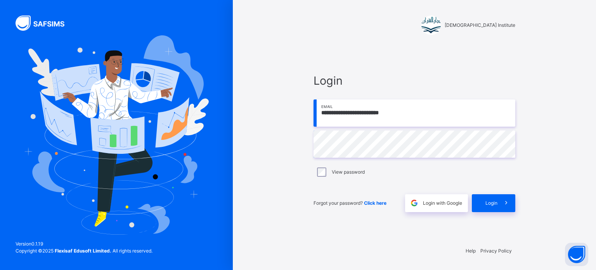 The width and height of the screenshot is (596, 270). What do you see at coordinates (375, 202) in the screenshot?
I see `a: Click here` at bounding box center [375, 202].